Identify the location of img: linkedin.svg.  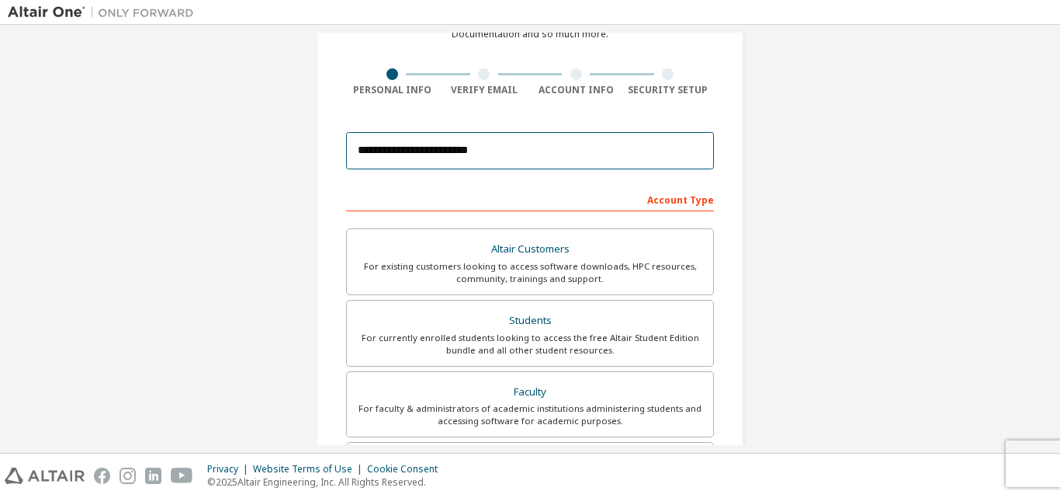
(153, 475).